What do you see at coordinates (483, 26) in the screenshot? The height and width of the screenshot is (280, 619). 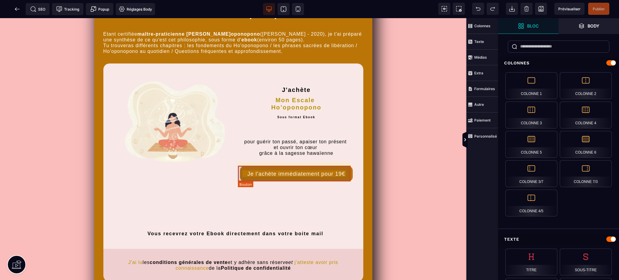 I see `strong: Colonnes` at bounding box center [483, 26].